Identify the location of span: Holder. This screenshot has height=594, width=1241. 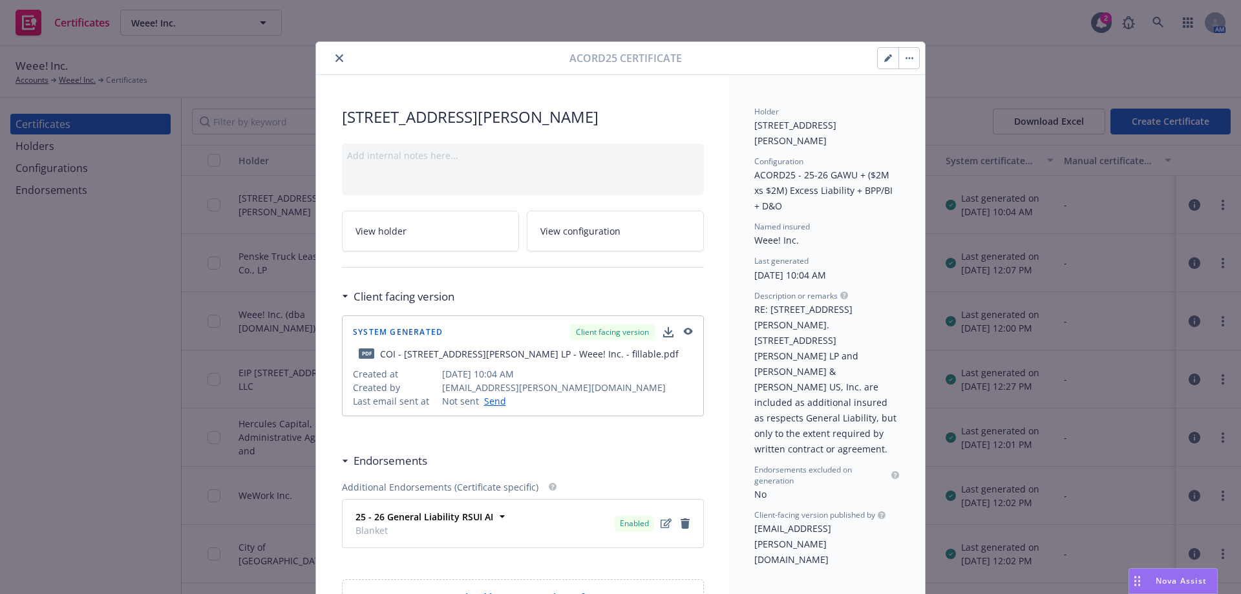
(766, 111).